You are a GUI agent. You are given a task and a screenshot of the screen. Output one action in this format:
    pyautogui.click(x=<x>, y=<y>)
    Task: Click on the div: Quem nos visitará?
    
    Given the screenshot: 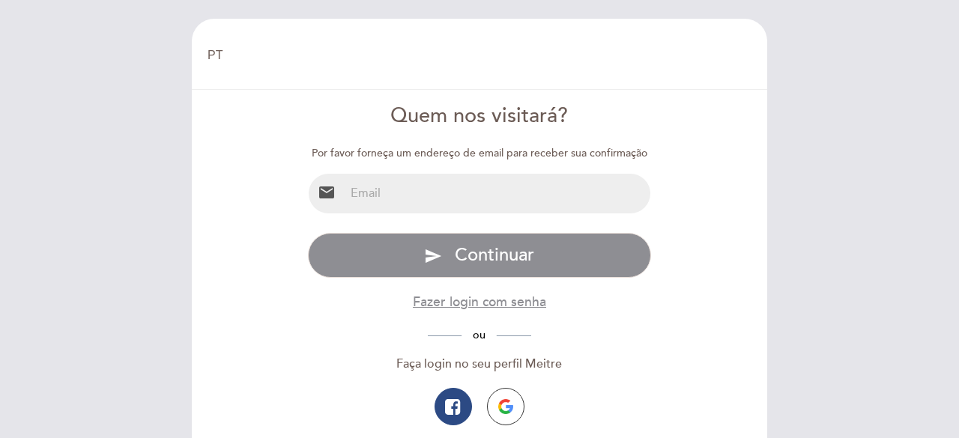 What is the action you would take?
    pyautogui.click(x=479, y=116)
    